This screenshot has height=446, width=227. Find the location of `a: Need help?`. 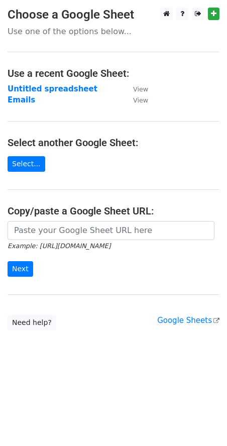

a: Need help? is located at coordinates (32, 322).